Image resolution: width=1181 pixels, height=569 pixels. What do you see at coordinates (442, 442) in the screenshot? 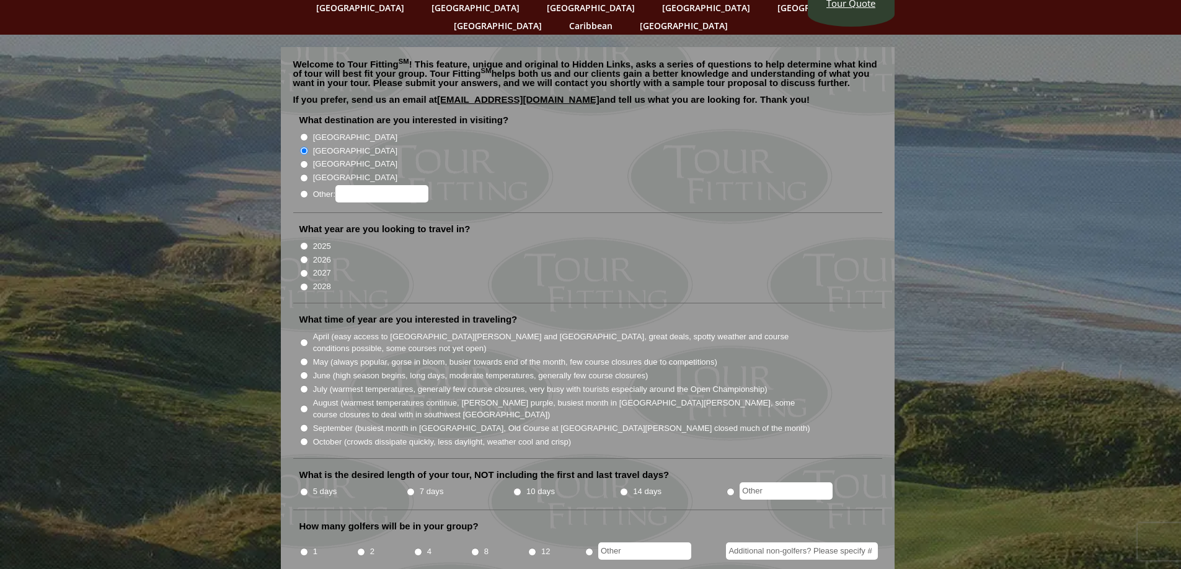
I see `label: October (crowds dissipate quickly, less daylight, weather cool and crisp)` at bounding box center [442, 442].